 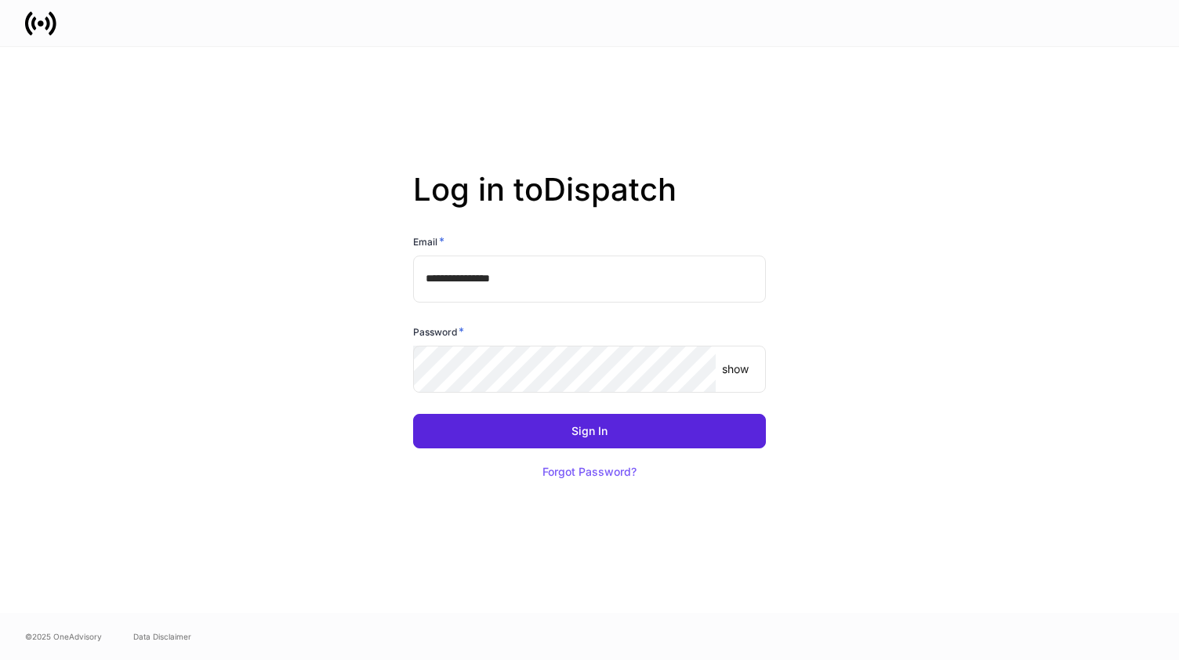 I want to click on h2: Log in to Dispatch, so click(x=590, y=202).